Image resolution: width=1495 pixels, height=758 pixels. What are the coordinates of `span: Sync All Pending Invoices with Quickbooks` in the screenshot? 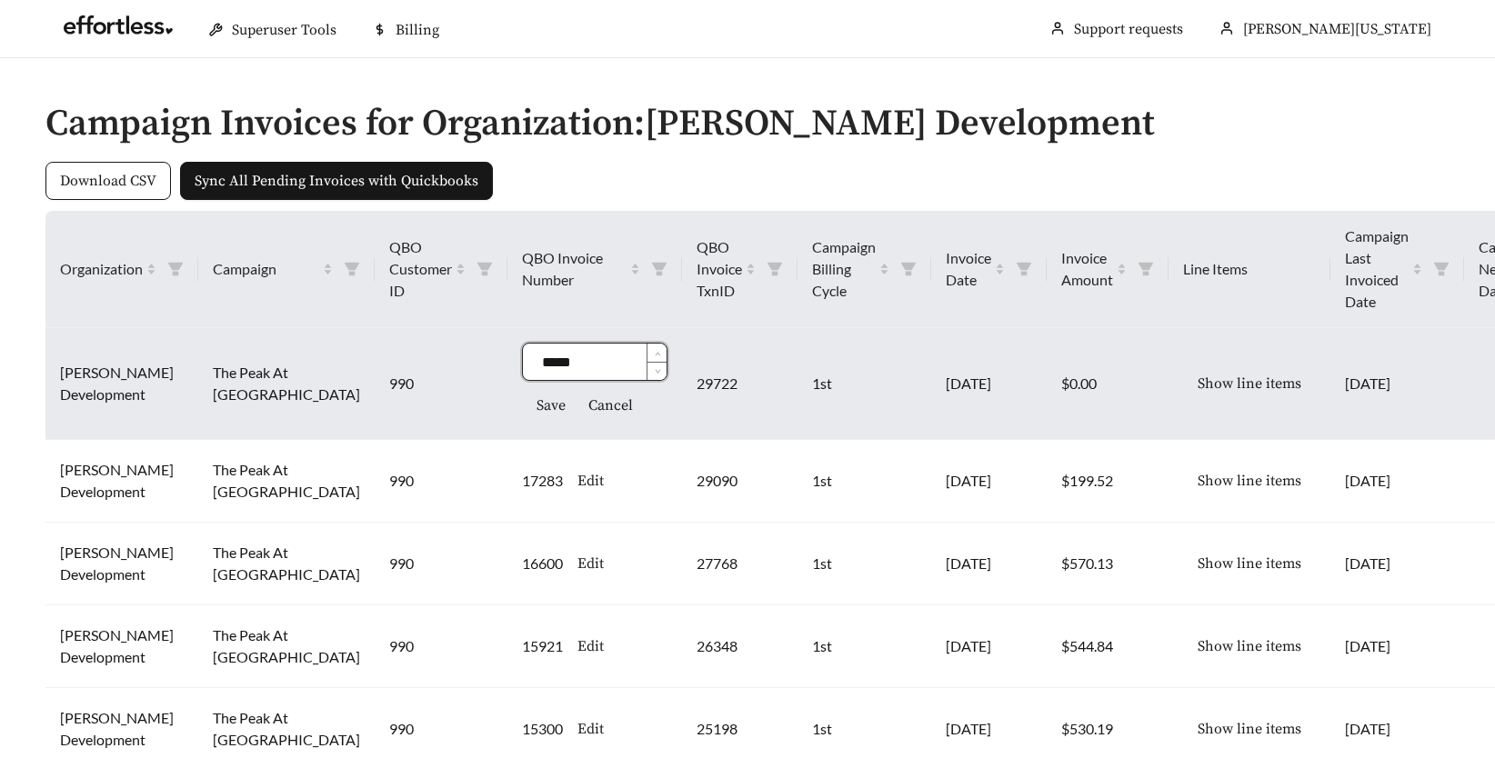 It's located at (336, 181).